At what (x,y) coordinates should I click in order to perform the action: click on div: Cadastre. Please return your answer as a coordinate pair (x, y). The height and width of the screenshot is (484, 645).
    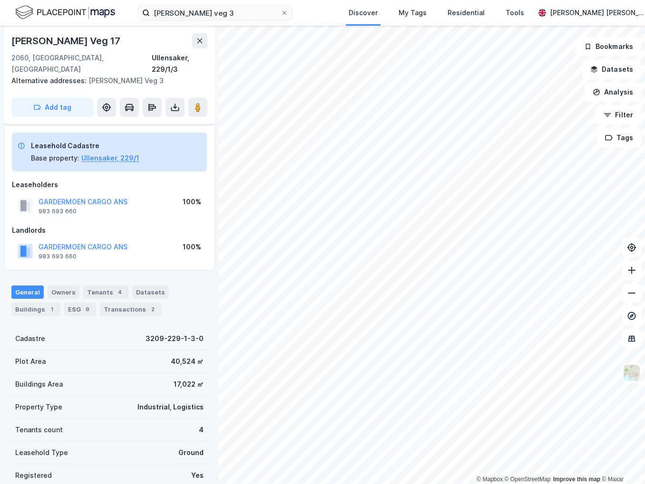
    Looking at the image, I should click on (30, 339).